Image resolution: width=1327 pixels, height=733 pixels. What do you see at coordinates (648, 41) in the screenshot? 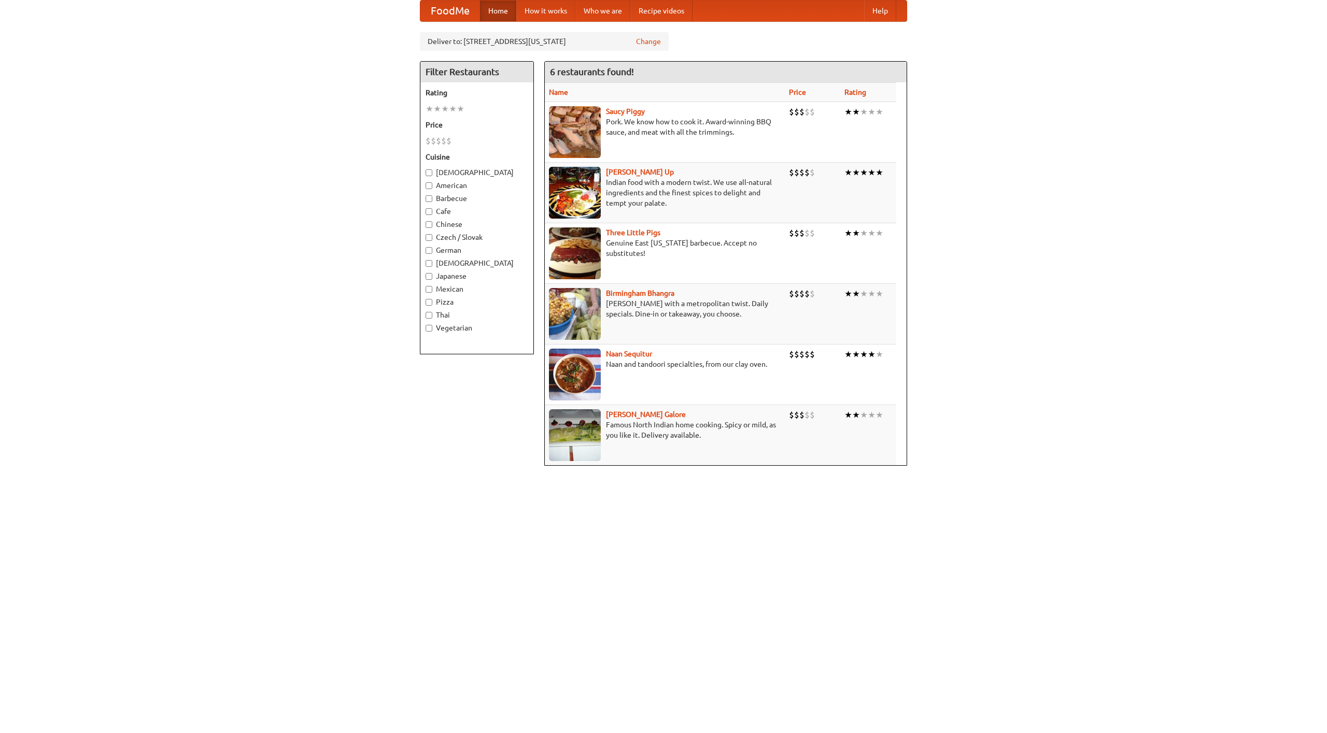
I see `a: Change` at bounding box center [648, 41].